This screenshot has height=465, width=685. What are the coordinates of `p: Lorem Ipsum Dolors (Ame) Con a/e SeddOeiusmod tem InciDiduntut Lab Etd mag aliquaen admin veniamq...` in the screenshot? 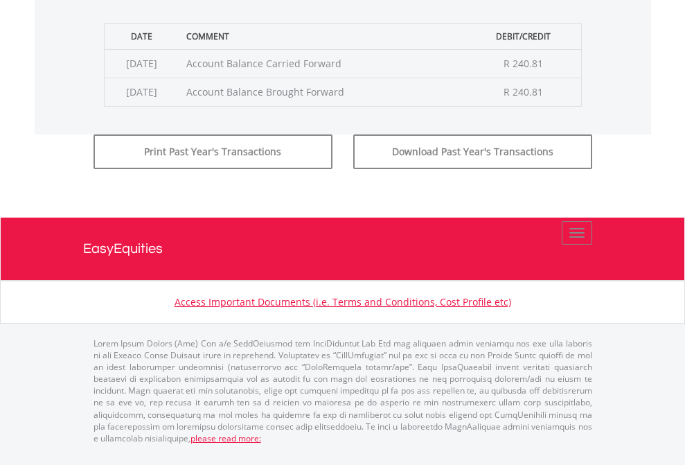 It's located at (343, 391).